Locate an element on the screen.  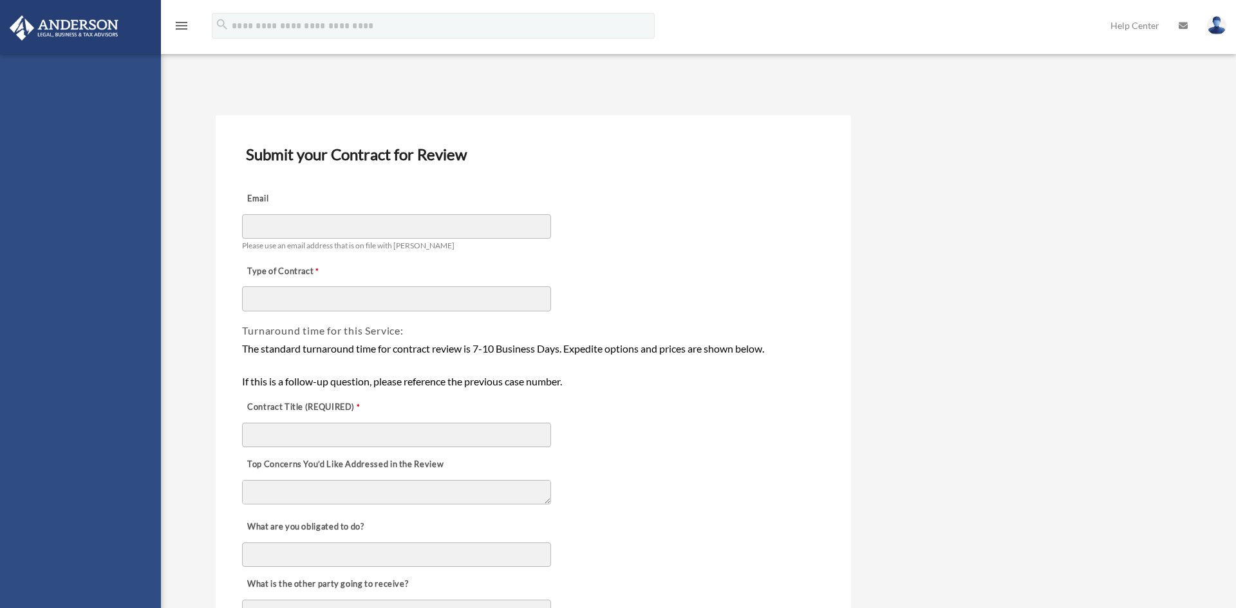
label: Top Concerns You’d Like Addressed in the Review is located at coordinates (344, 465).